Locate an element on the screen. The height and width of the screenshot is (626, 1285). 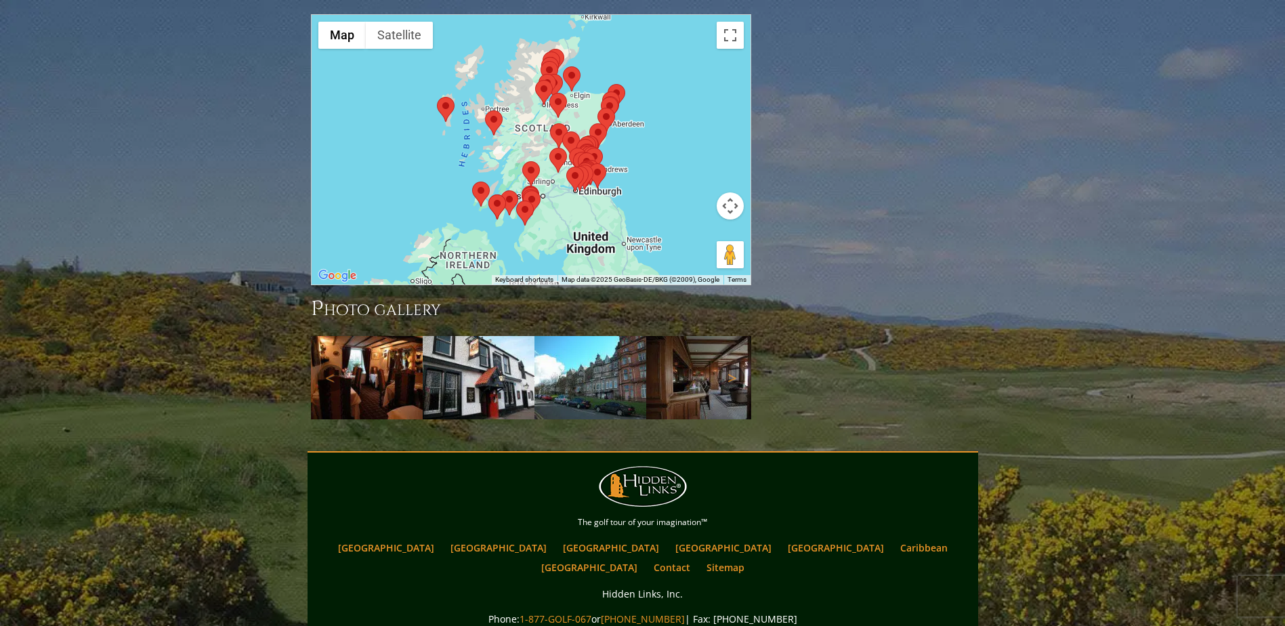
img: Google is located at coordinates (337, 276).